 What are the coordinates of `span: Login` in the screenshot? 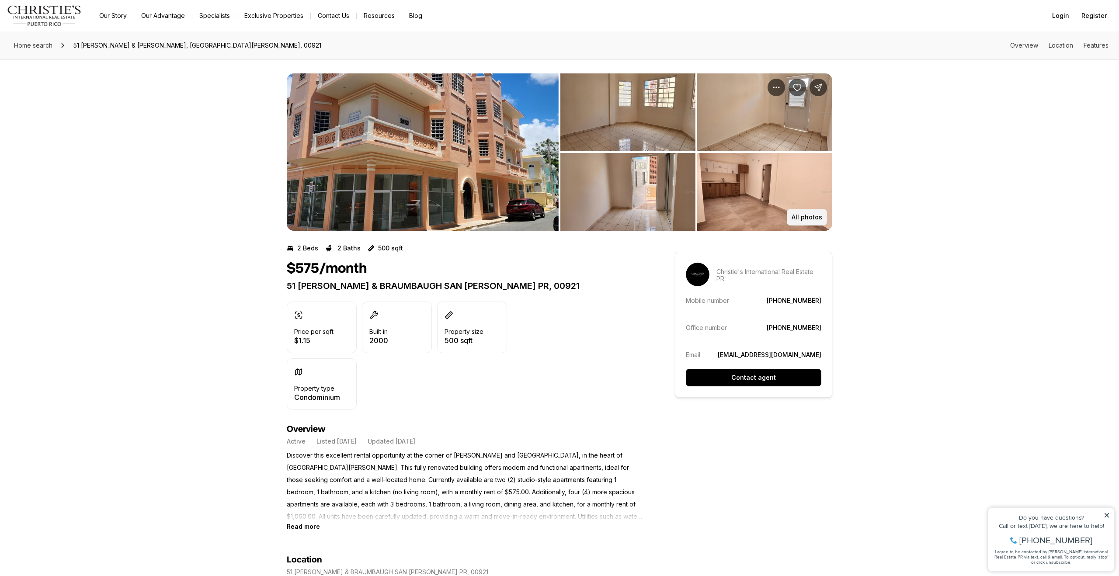 It's located at (1061, 16).